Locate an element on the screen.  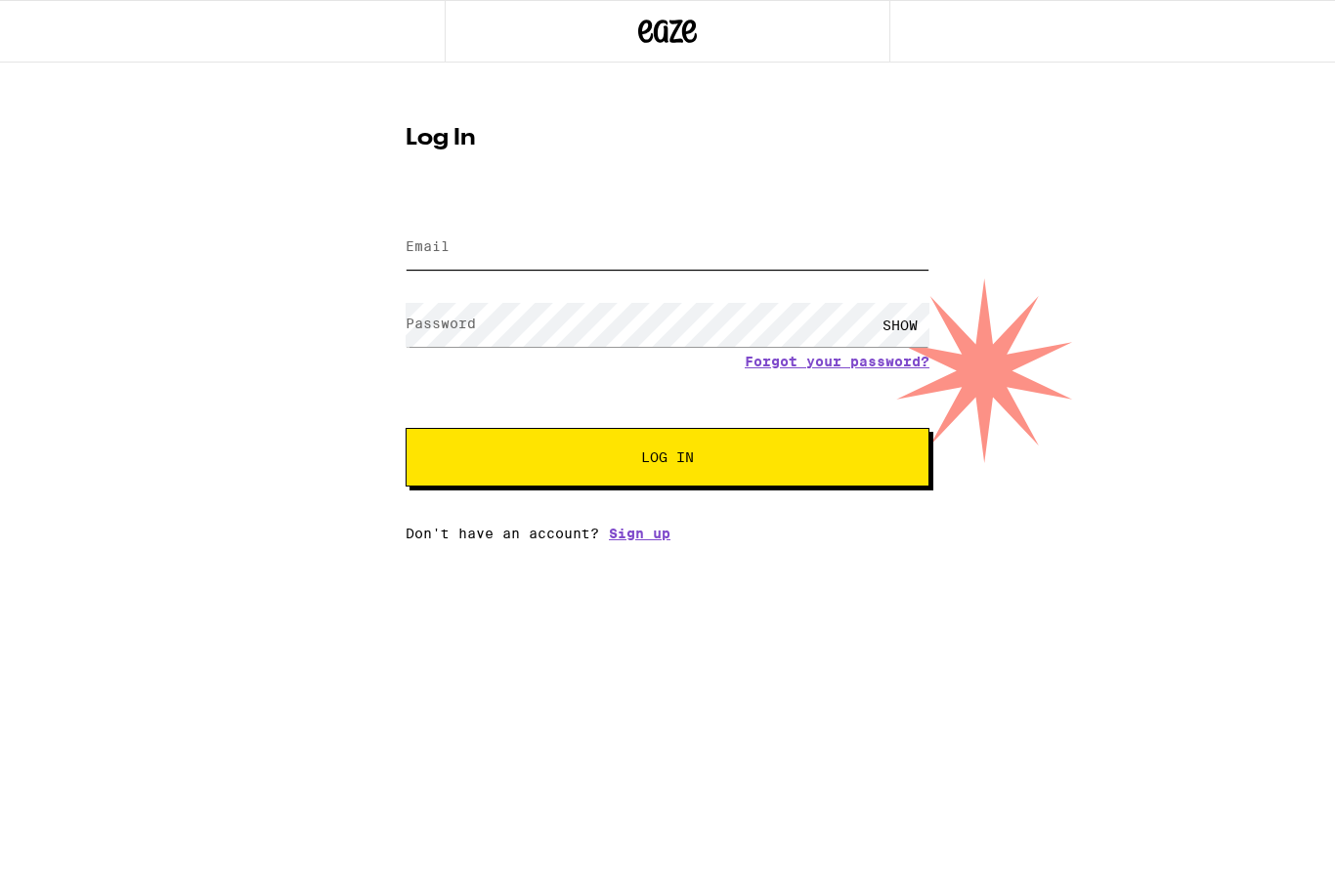
h1: Log In is located at coordinates (667, 139).